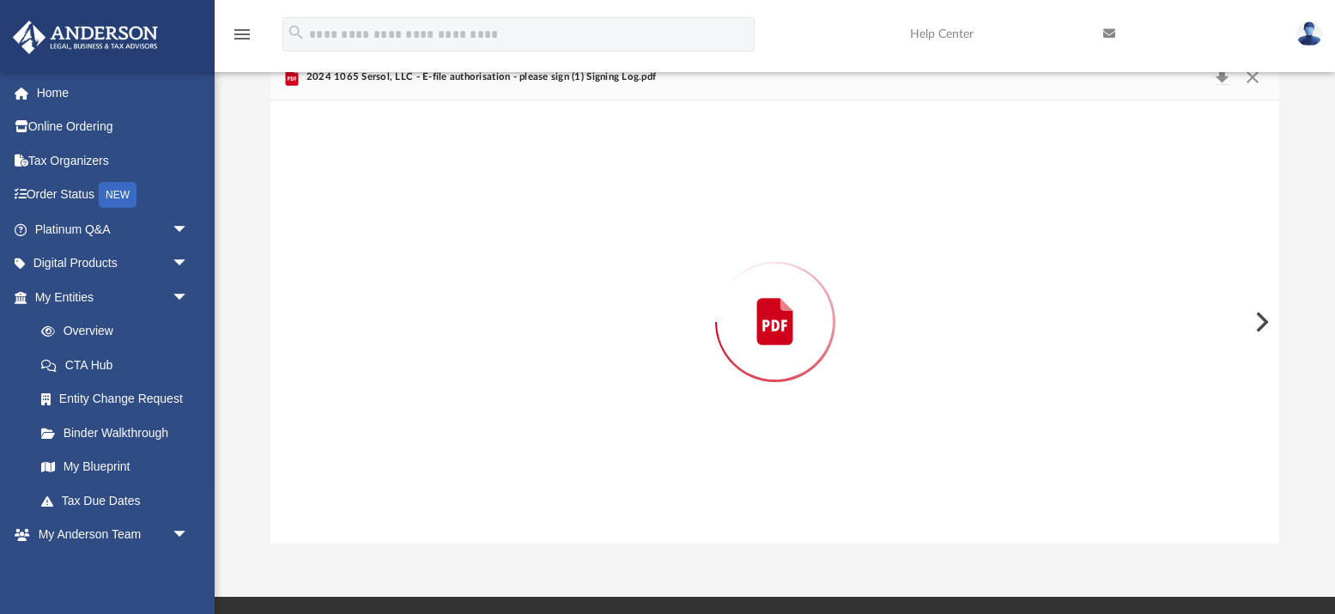 Image resolution: width=1335 pixels, height=614 pixels. I want to click on a: Tax Due Dates, so click(119, 500).